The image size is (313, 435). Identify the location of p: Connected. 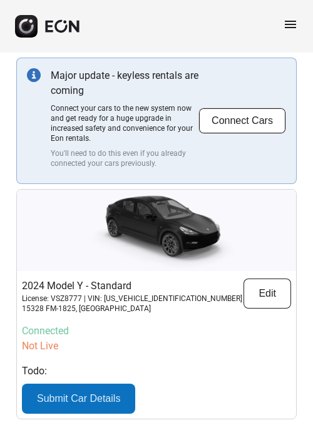
(156, 331).